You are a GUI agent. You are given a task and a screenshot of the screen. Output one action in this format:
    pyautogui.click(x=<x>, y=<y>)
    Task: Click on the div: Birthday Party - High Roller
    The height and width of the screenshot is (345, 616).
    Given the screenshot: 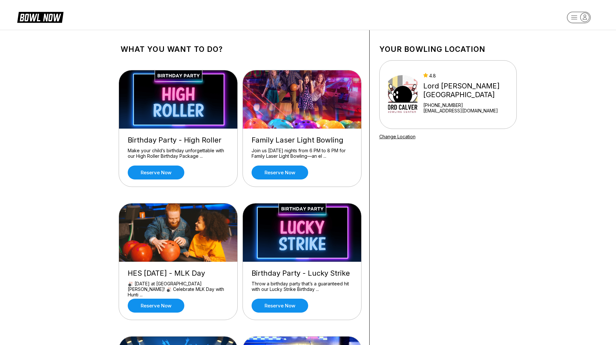 What is the action you would take?
    pyautogui.click(x=178, y=140)
    